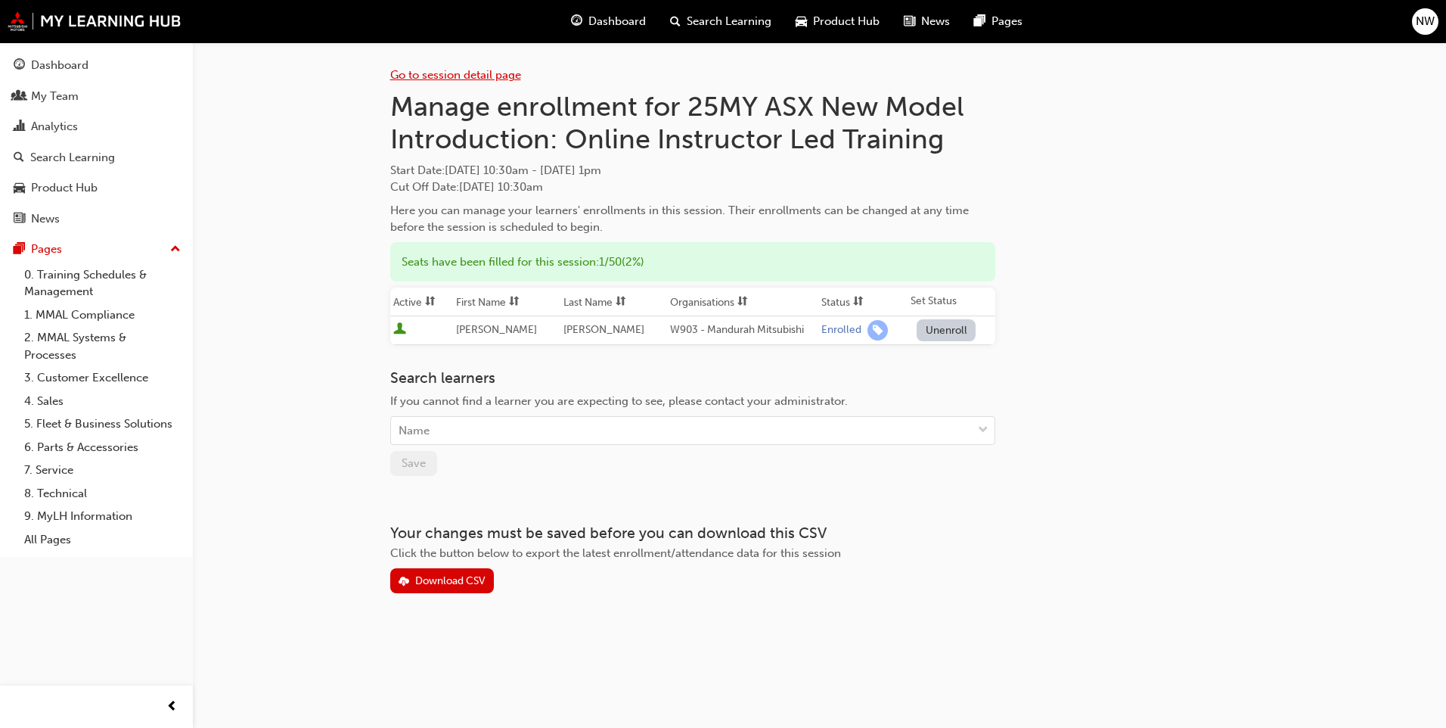  I want to click on div: News, so click(45, 219).